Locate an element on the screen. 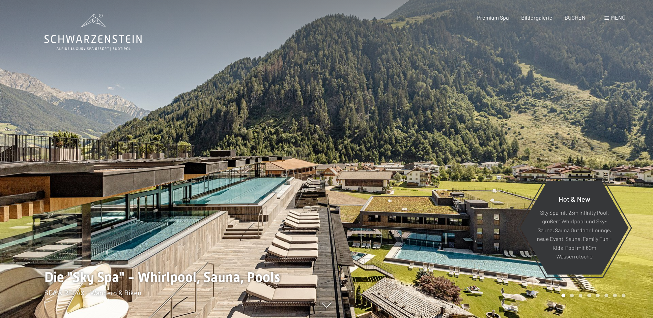 The width and height of the screenshot is (653, 318). span: Menü is located at coordinates (618, 17).